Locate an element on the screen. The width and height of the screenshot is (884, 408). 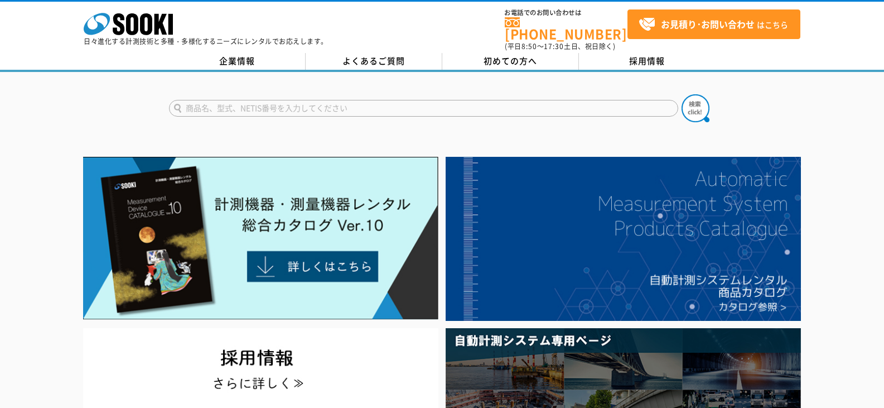
img: btn_search.png is located at coordinates (696, 108).